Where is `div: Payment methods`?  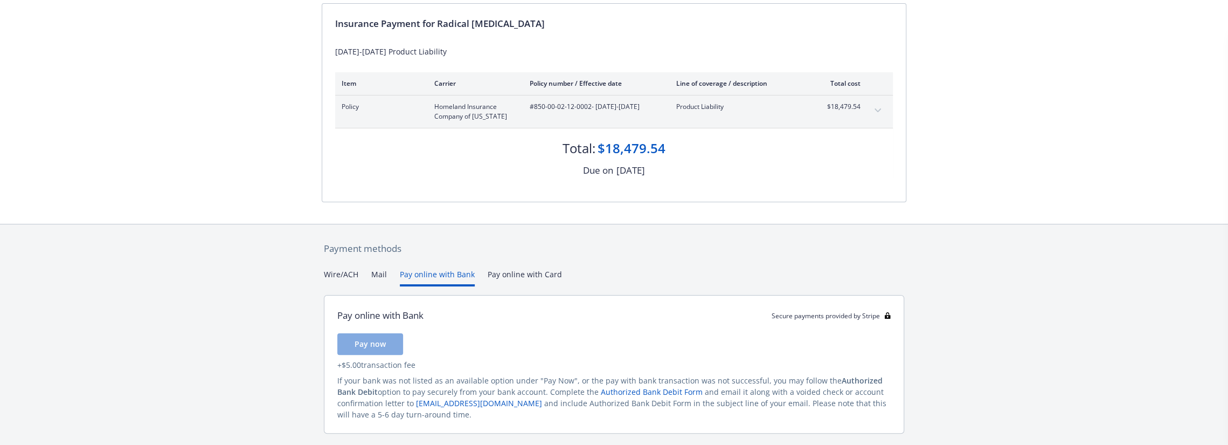
div: Payment methods is located at coordinates (614, 248).